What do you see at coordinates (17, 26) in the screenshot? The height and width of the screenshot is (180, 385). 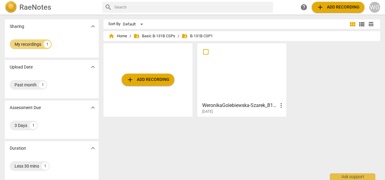 I see `p: Sharing` at bounding box center [17, 26].